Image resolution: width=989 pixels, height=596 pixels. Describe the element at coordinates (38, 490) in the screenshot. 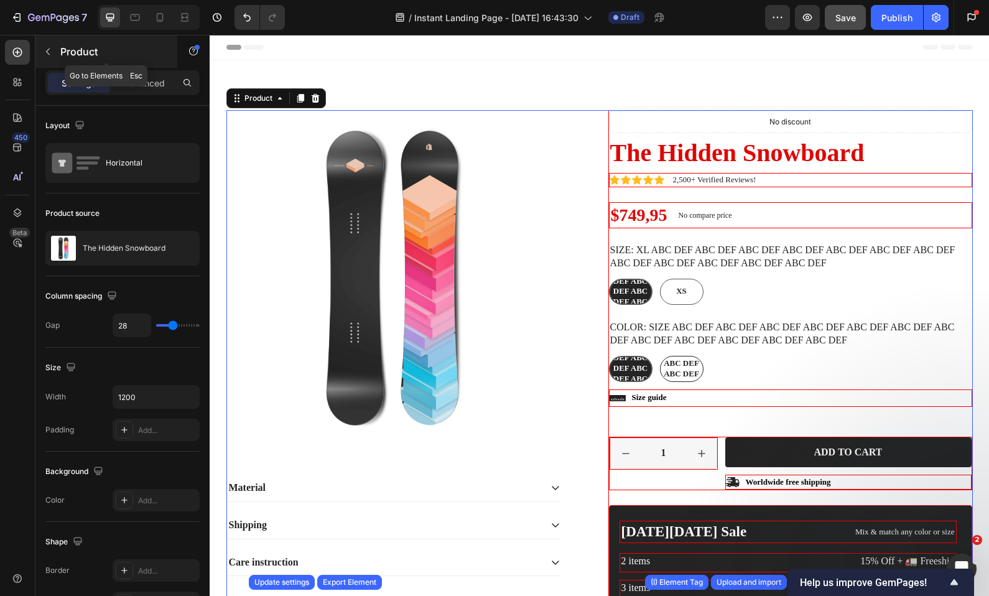

I see `p: Shipping` at that location.